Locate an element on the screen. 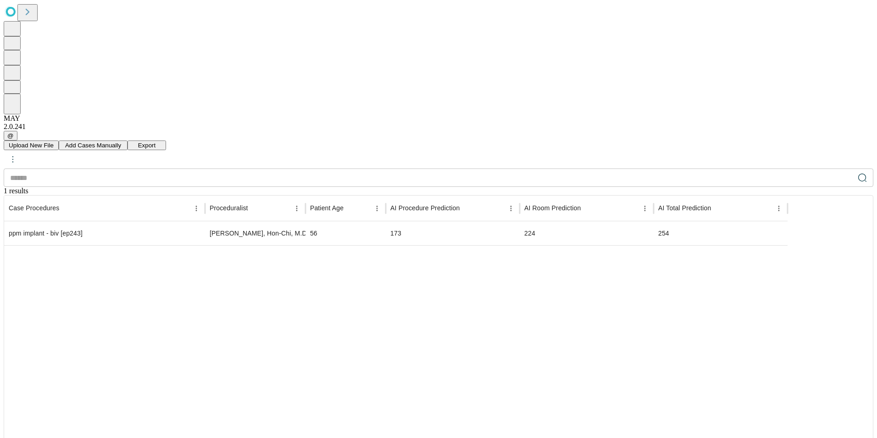 The image size is (877, 438). span: Upload New File is located at coordinates (31, 145).